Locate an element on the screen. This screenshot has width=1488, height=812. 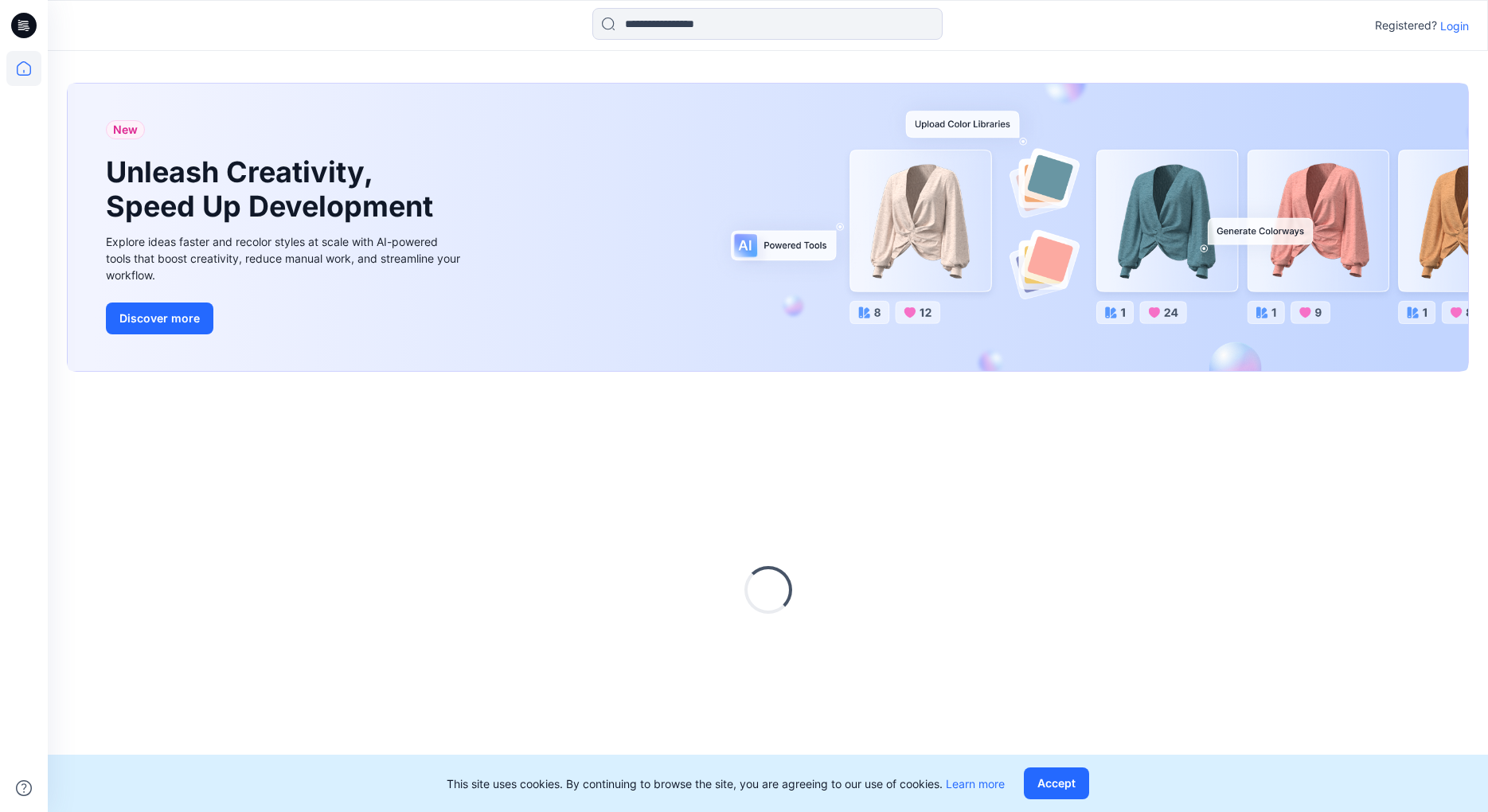
div: Explore ideas faster and recolor styles at scale with AI-powered tools that boost creativity, red... is located at coordinates (285, 258).